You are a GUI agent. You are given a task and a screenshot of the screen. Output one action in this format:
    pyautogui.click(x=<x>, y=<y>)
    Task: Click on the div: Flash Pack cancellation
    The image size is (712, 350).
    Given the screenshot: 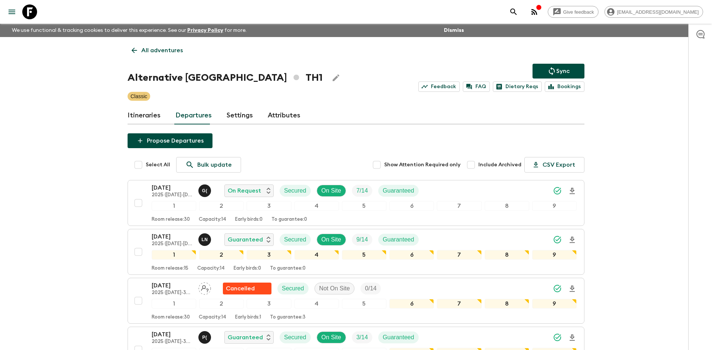 What is the action you would take?
    pyautogui.click(x=247, y=289)
    